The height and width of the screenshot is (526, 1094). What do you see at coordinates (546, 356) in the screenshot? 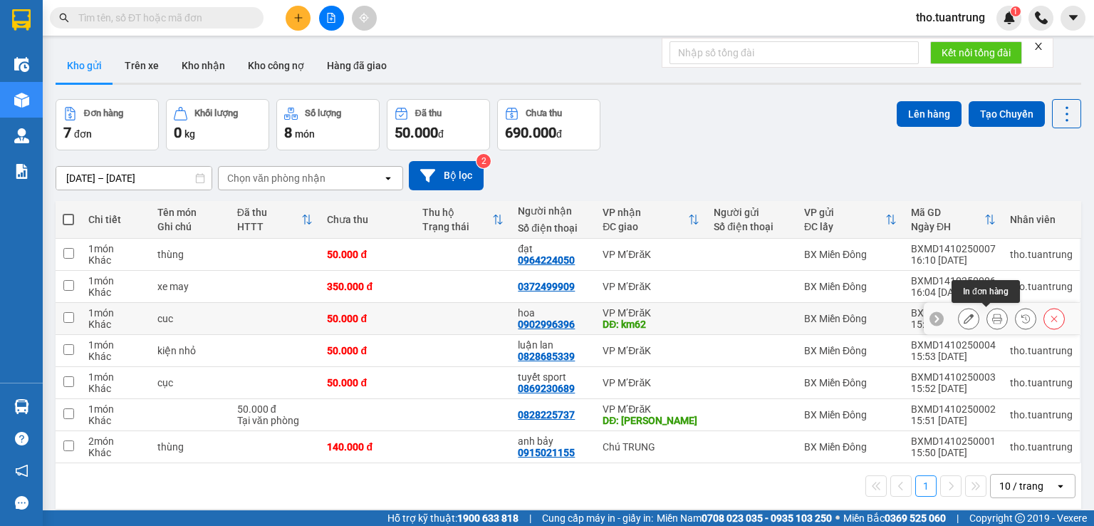
I see `div: 0828685339` at bounding box center [546, 356].